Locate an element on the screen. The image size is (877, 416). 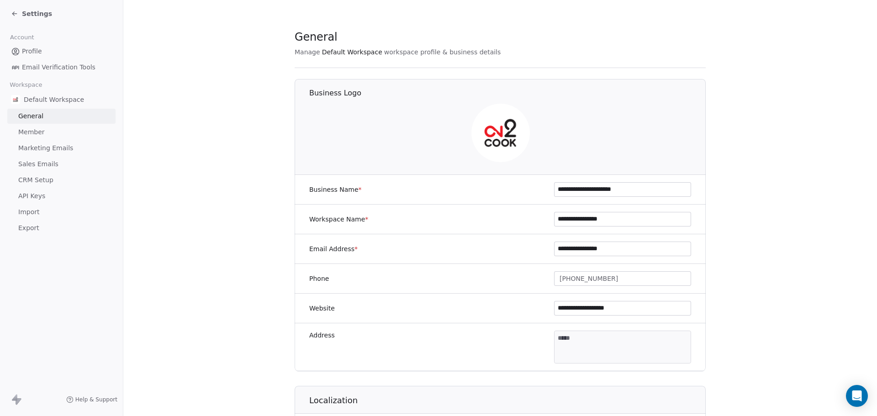
span: Workspace is located at coordinates (26, 85).